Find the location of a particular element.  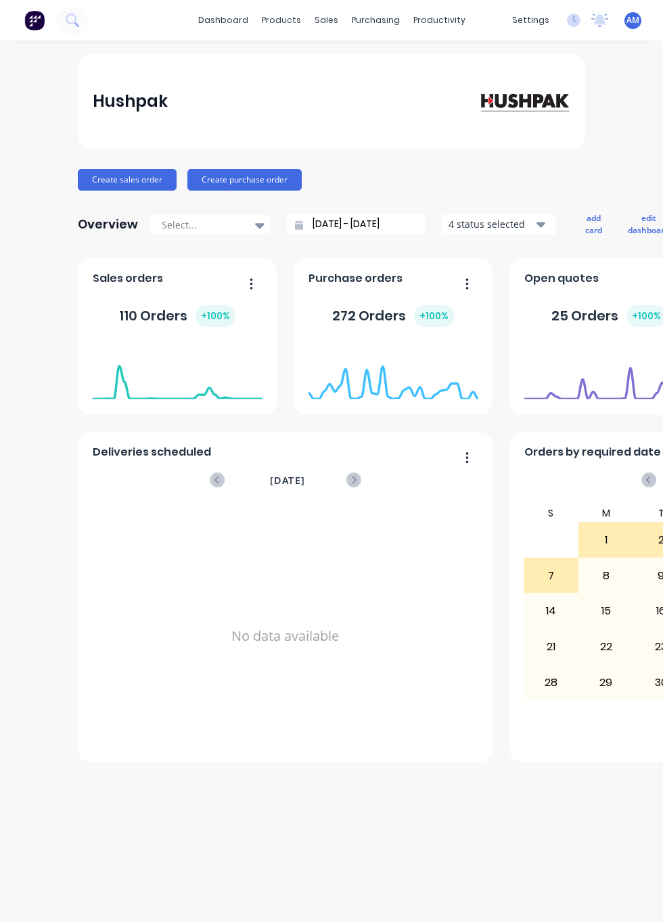

div: 28 is located at coordinates (551, 683).